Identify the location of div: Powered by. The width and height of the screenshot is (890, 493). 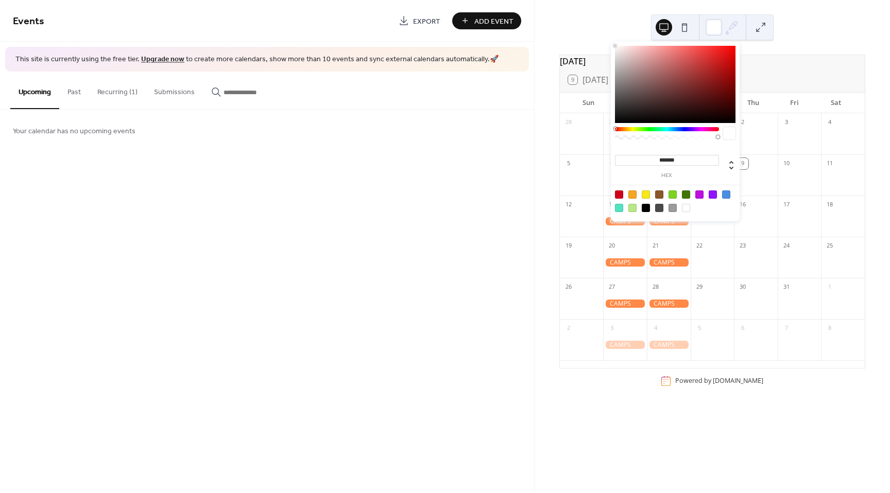
(719, 381).